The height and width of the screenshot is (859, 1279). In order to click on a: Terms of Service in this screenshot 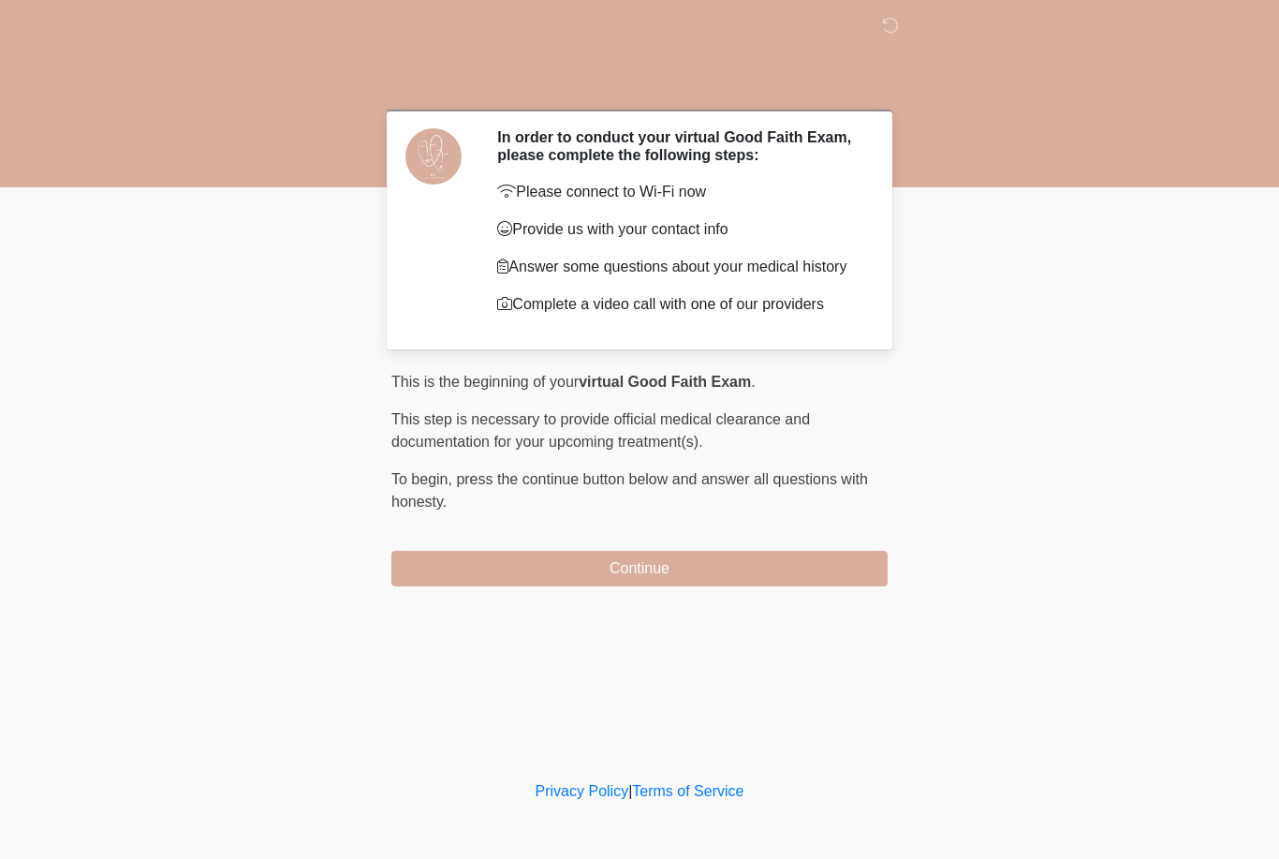, I will do `click(687, 790)`.